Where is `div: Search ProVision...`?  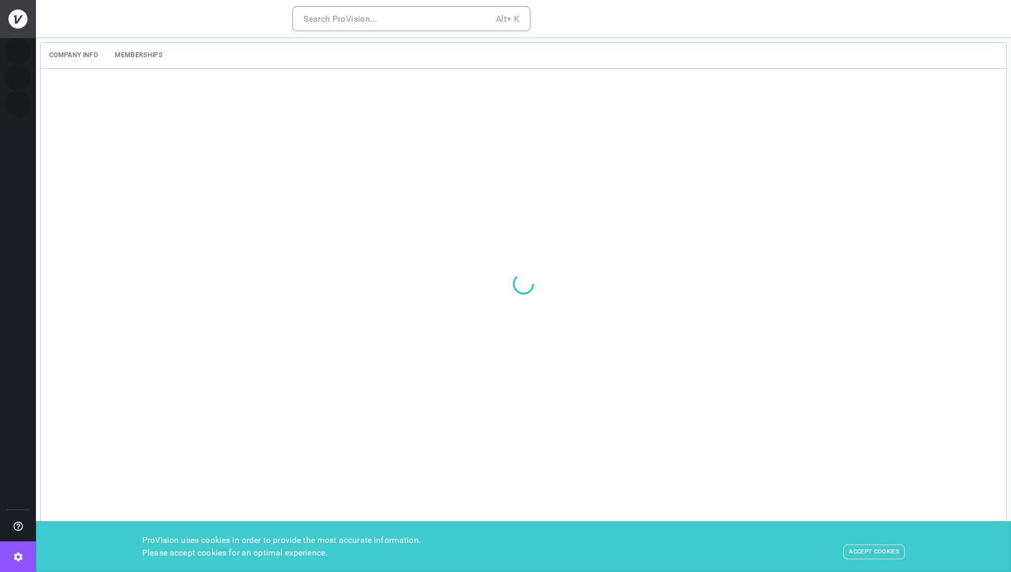 div: Search ProVision... is located at coordinates (340, 19).